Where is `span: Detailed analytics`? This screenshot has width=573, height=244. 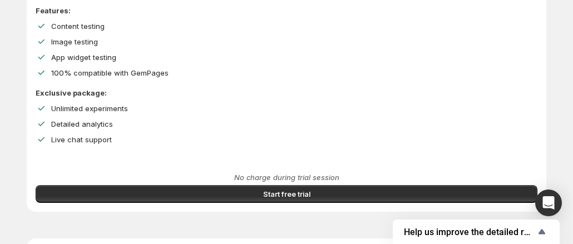
span: Detailed analytics is located at coordinates (82, 124).